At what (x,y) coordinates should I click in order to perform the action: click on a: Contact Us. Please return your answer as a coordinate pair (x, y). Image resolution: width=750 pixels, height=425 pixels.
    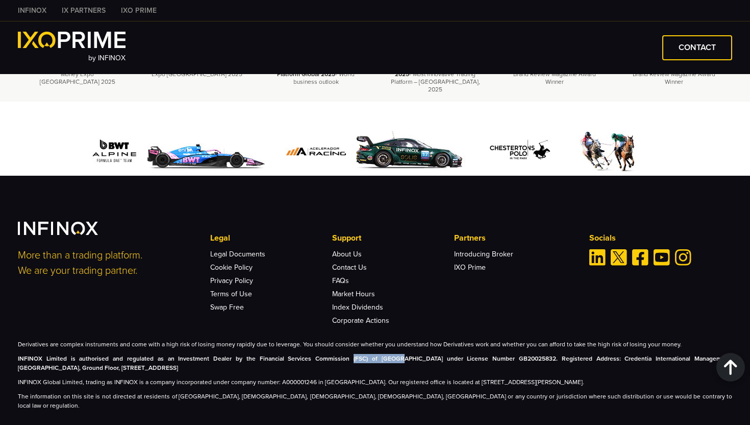
    Looking at the image, I should click on (350, 267).